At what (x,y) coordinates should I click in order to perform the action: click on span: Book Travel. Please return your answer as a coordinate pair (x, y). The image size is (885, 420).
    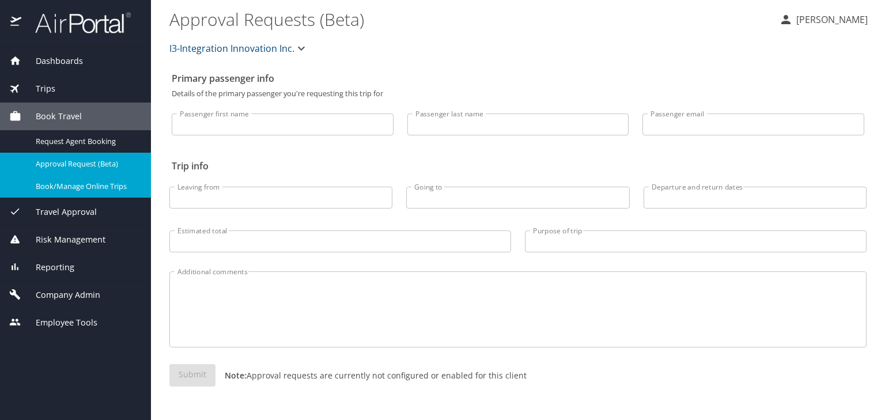
    Looking at the image, I should click on (51, 116).